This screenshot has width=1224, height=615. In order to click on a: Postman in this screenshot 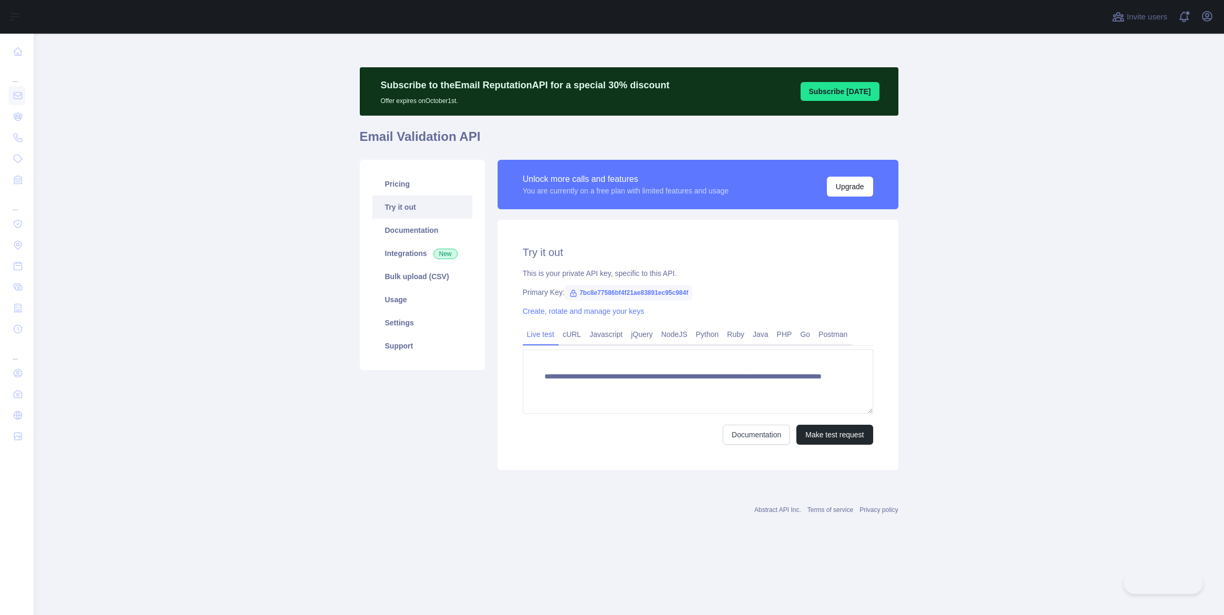, I will do `click(832, 334)`.